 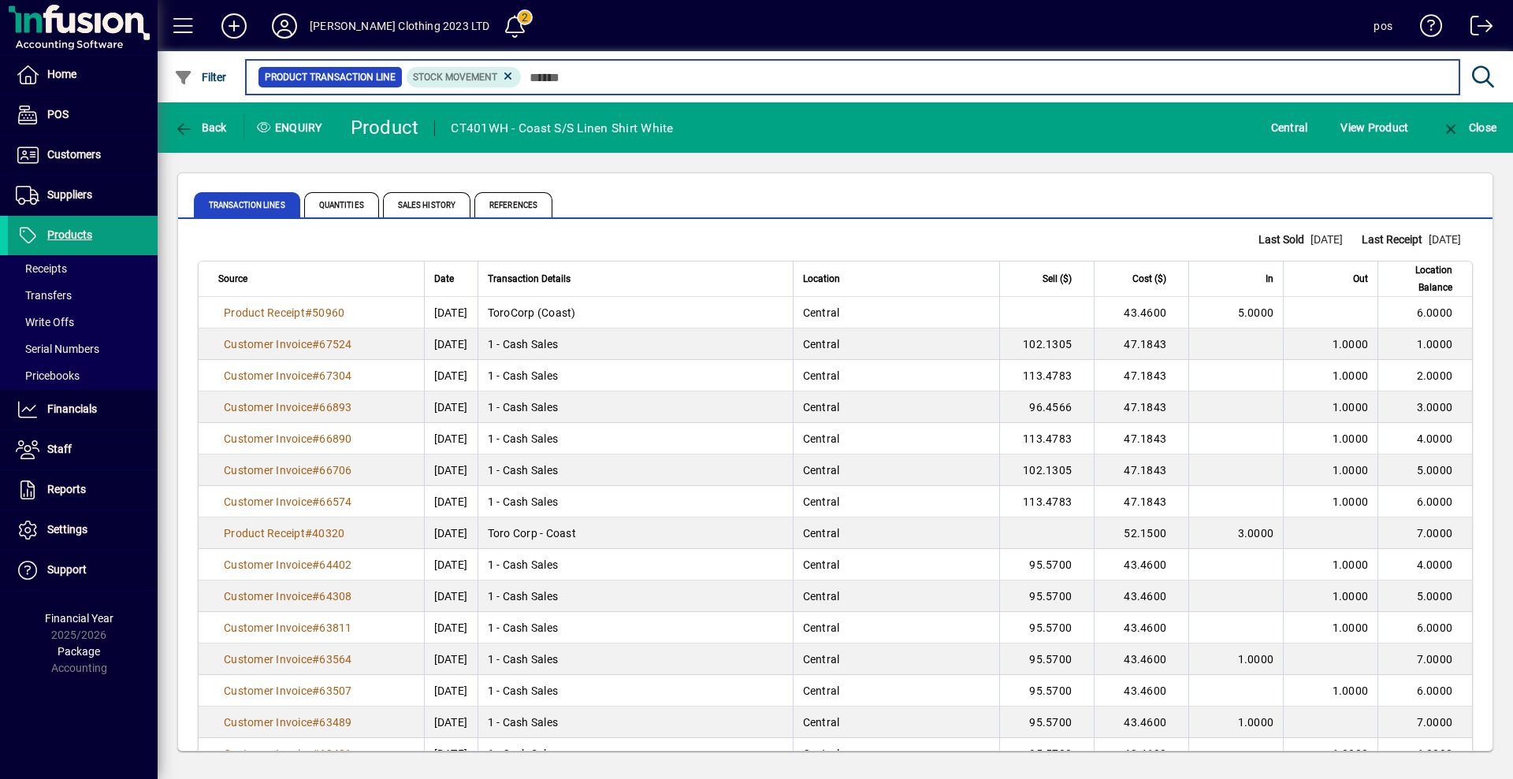 What do you see at coordinates (83, 269) in the screenshot?
I see `a: Receipts` at bounding box center [83, 269].